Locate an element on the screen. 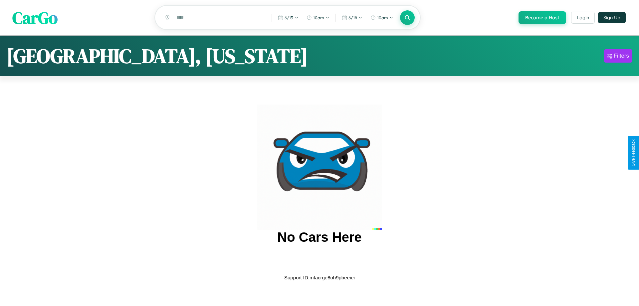  div: Filters is located at coordinates (621, 56).